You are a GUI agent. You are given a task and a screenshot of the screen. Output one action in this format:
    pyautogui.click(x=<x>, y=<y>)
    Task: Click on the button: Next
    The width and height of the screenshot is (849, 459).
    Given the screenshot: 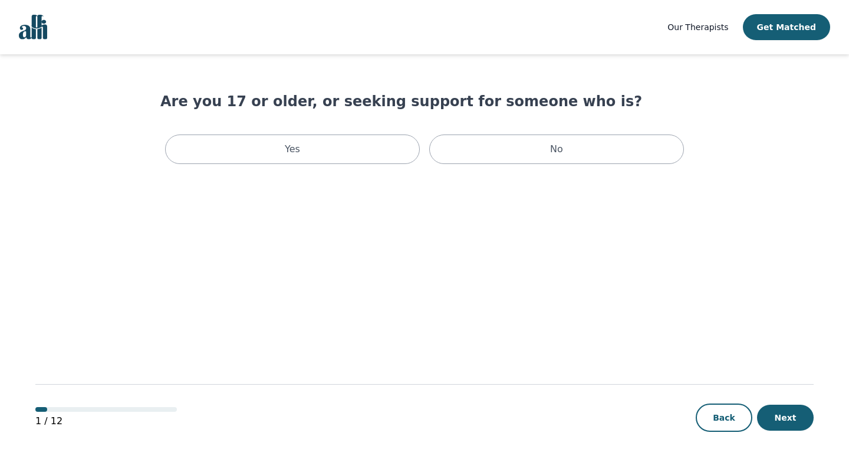 What is the action you would take?
    pyautogui.click(x=785, y=417)
    